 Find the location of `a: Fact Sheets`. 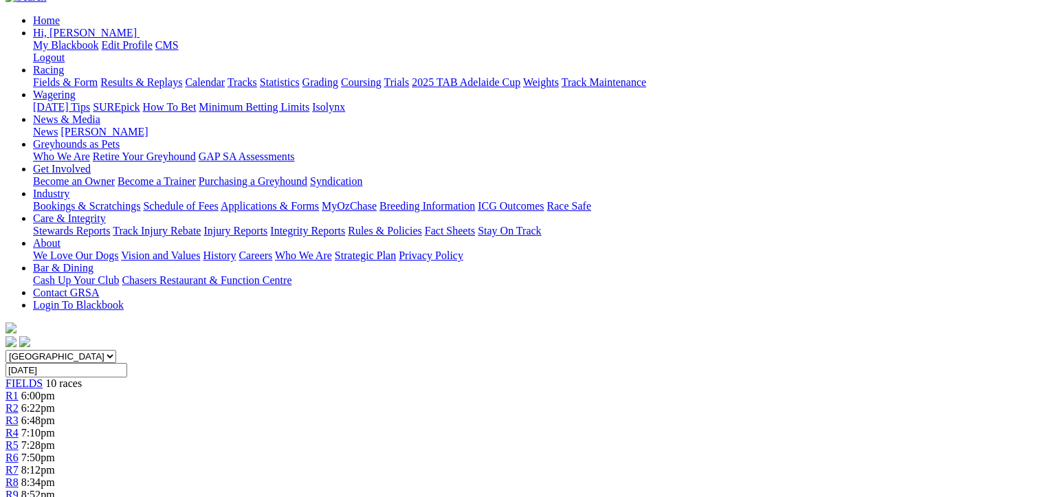

a: Fact Sheets is located at coordinates (450, 230).